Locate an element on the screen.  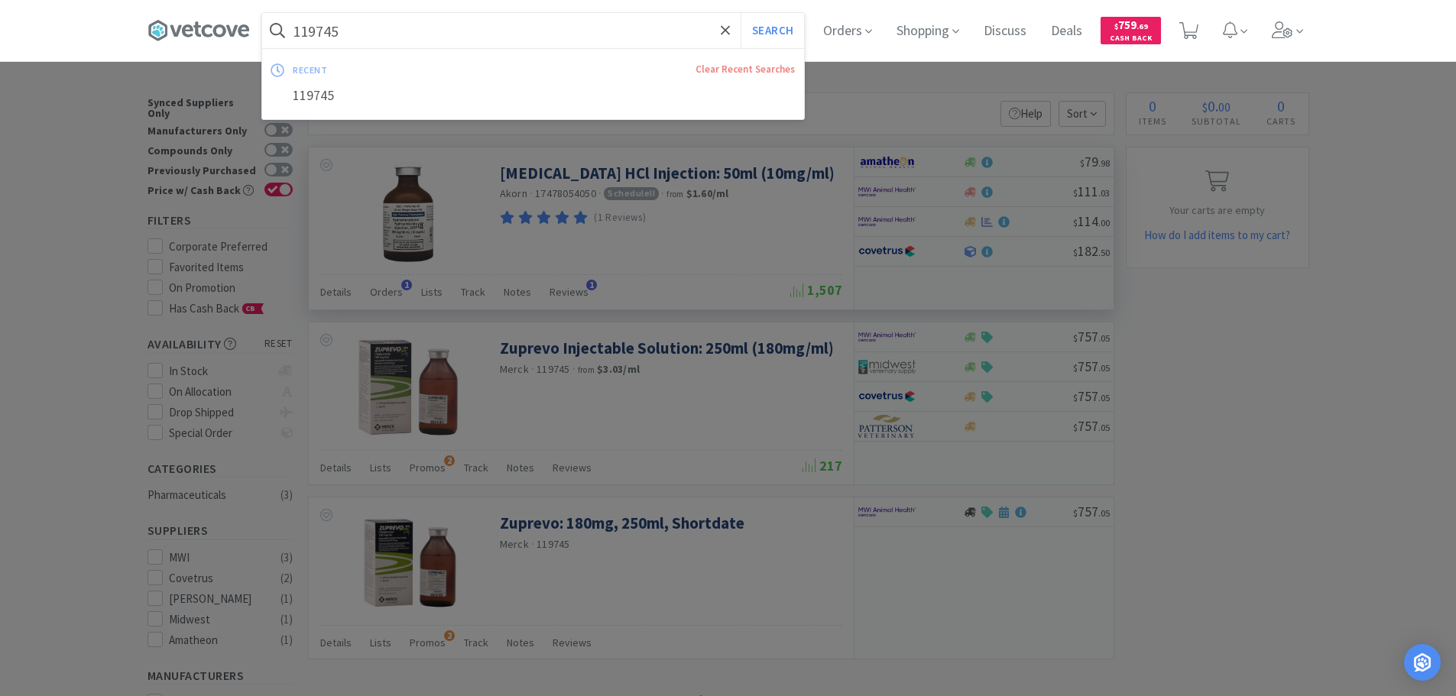
a: Discuss is located at coordinates (1005, 31).